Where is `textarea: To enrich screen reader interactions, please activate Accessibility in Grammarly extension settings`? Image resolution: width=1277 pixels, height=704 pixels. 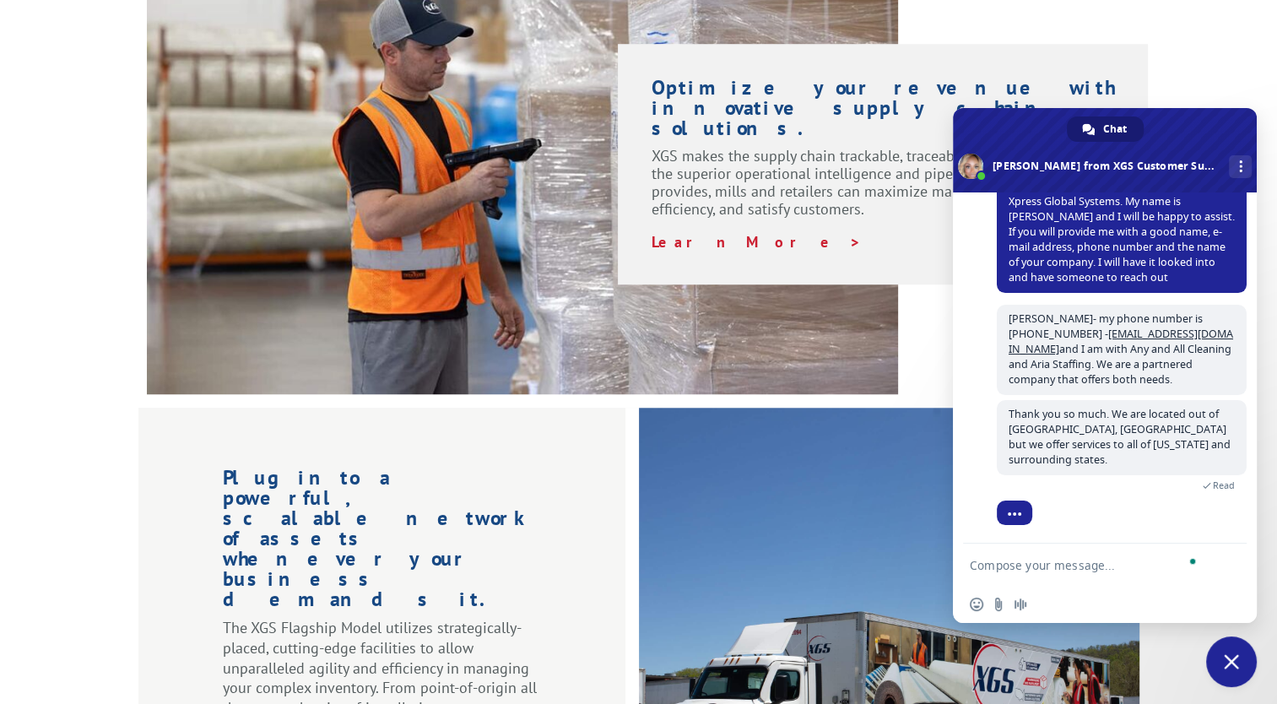
textarea: To enrich screen reader interactions, please activate Accessibility in Grammarly extension settings is located at coordinates (1086, 566).